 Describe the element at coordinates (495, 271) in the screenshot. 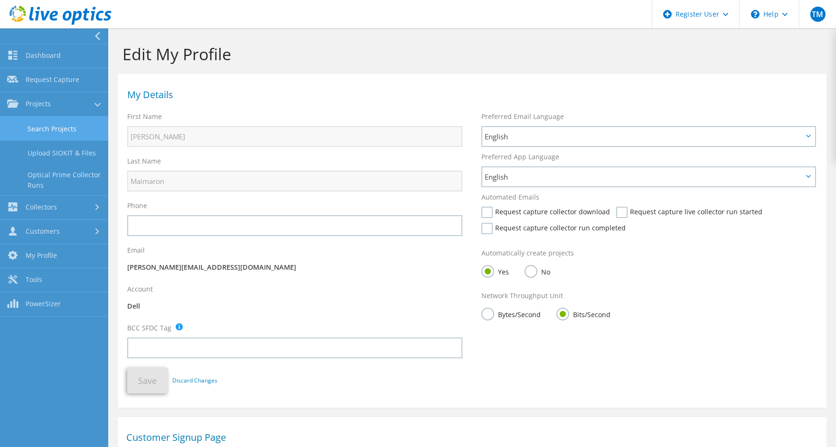

I see `label: Yes` at that location.